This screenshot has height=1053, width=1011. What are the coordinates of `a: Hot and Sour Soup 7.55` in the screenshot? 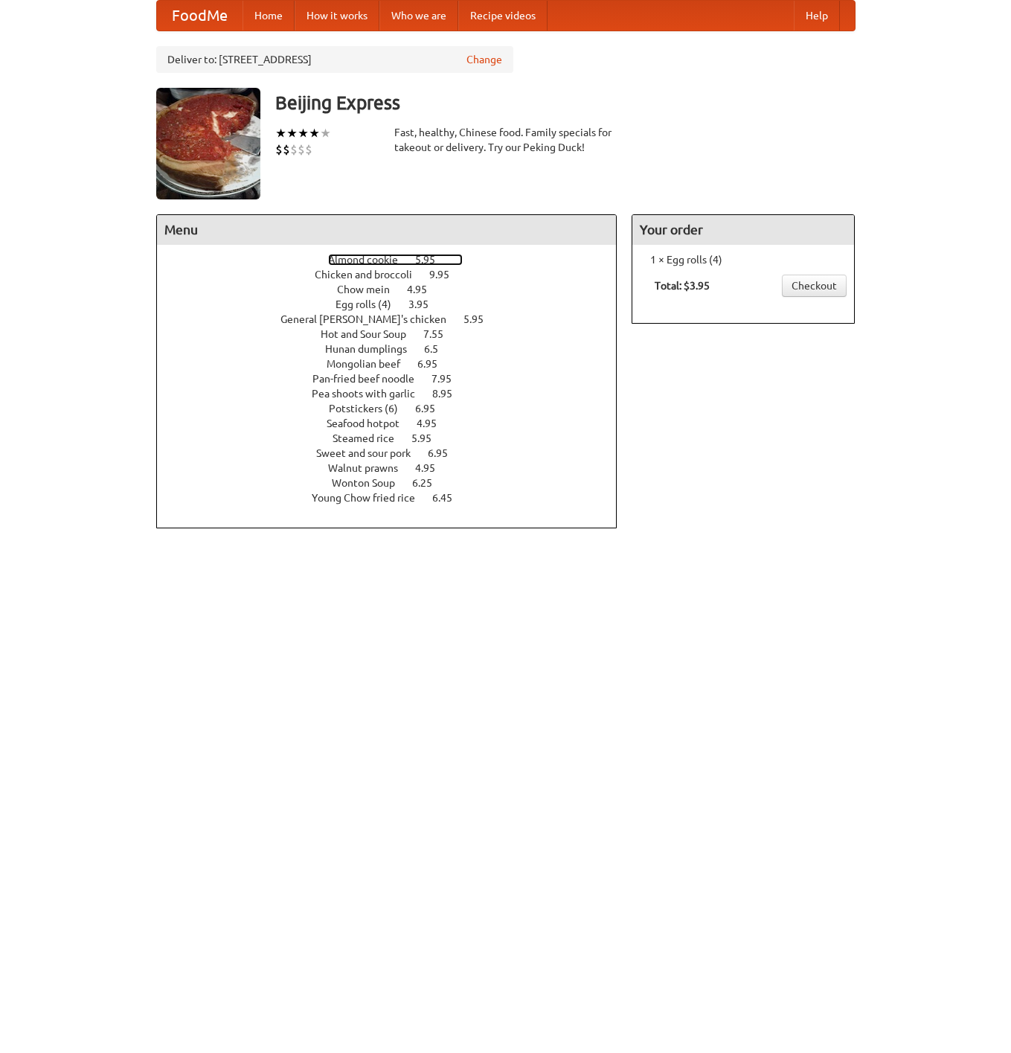 It's located at (396, 334).